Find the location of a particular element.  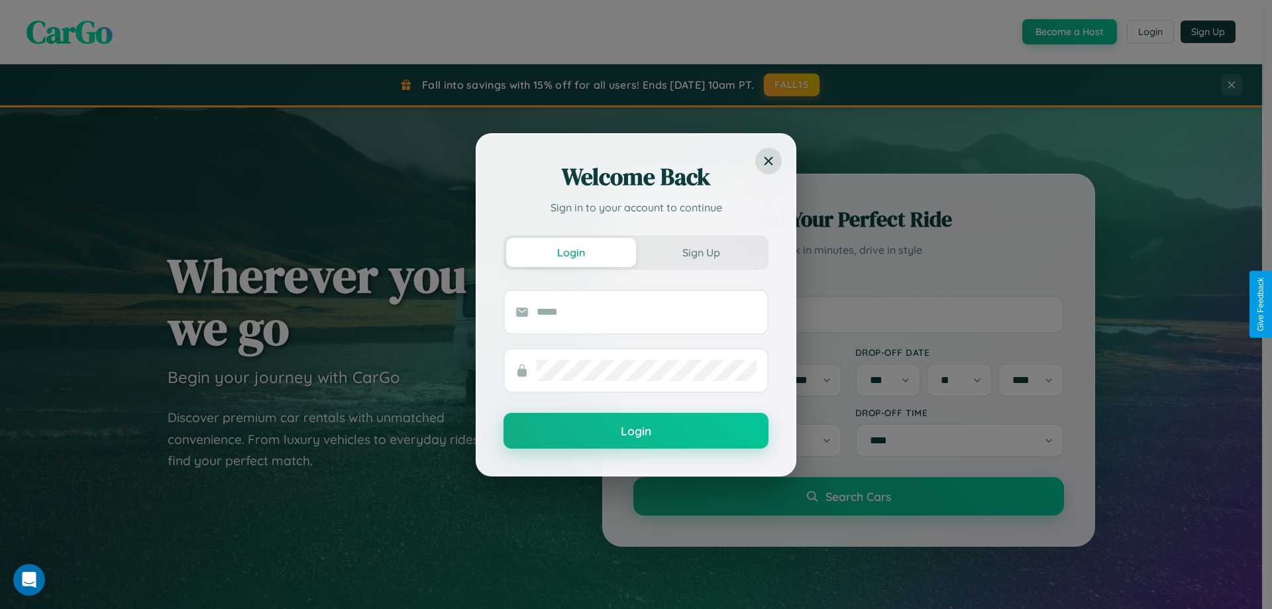

p: Sign in to your account to continue is located at coordinates (636, 207).